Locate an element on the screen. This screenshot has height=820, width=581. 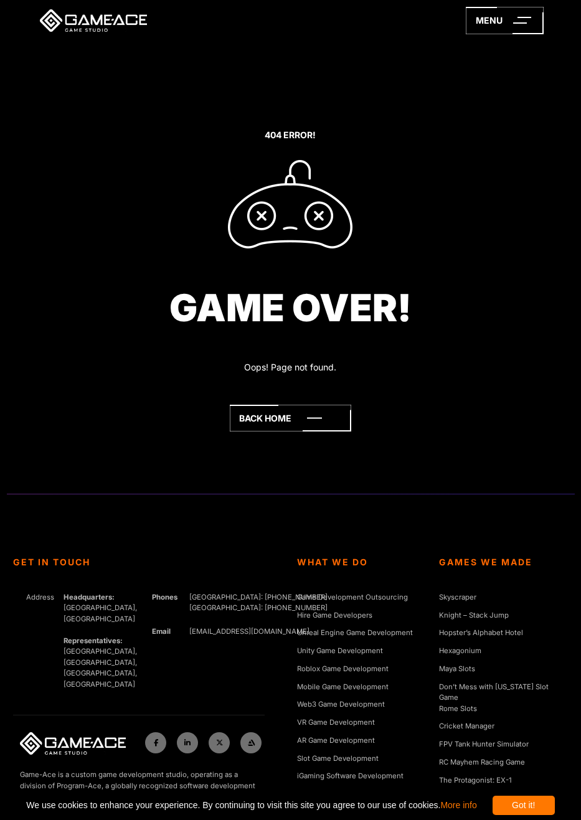
span: We use cookies to enhance your experience. By continuing to visit this site you agree to our use ... is located at coordinates (251, 805).